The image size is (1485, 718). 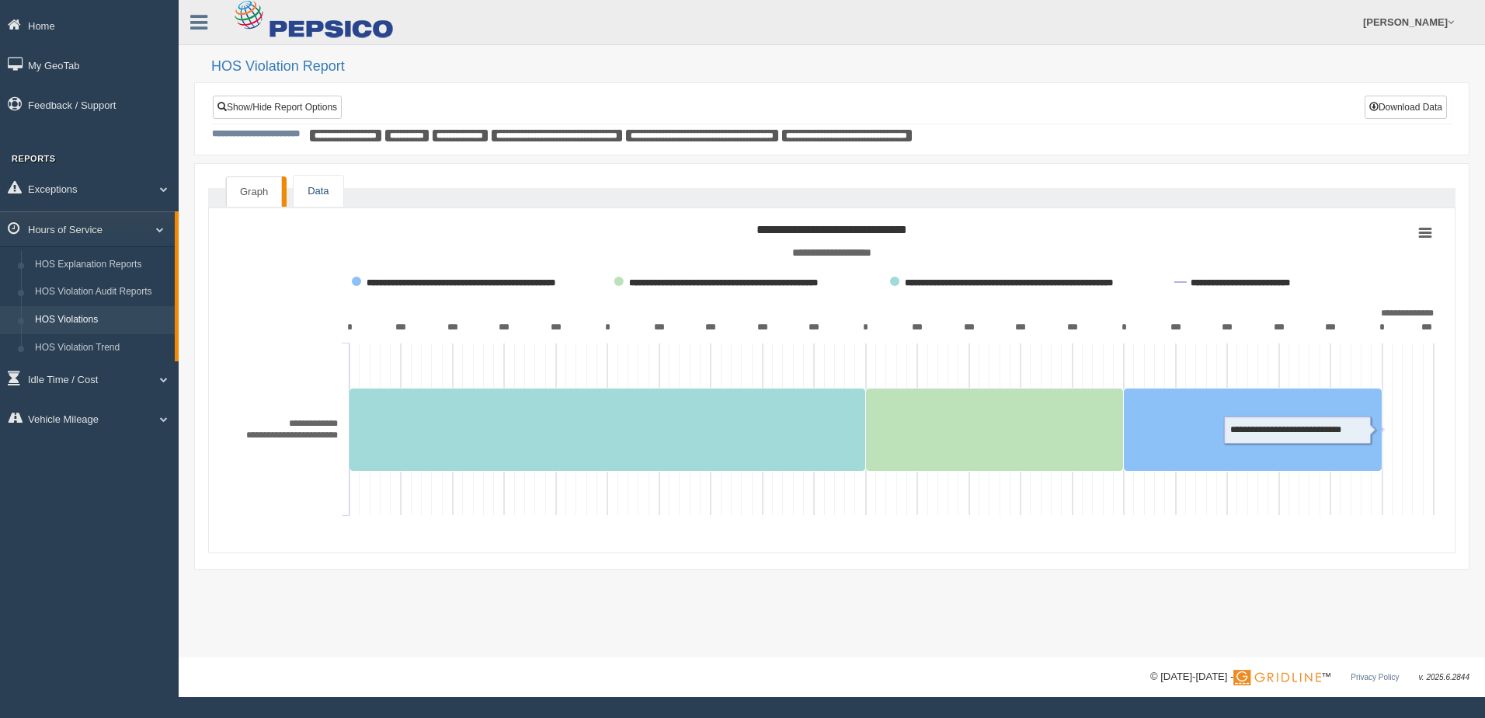 What do you see at coordinates (1375, 677) in the screenshot?
I see `a: Privacy Policy` at bounding box center [1375, 677].